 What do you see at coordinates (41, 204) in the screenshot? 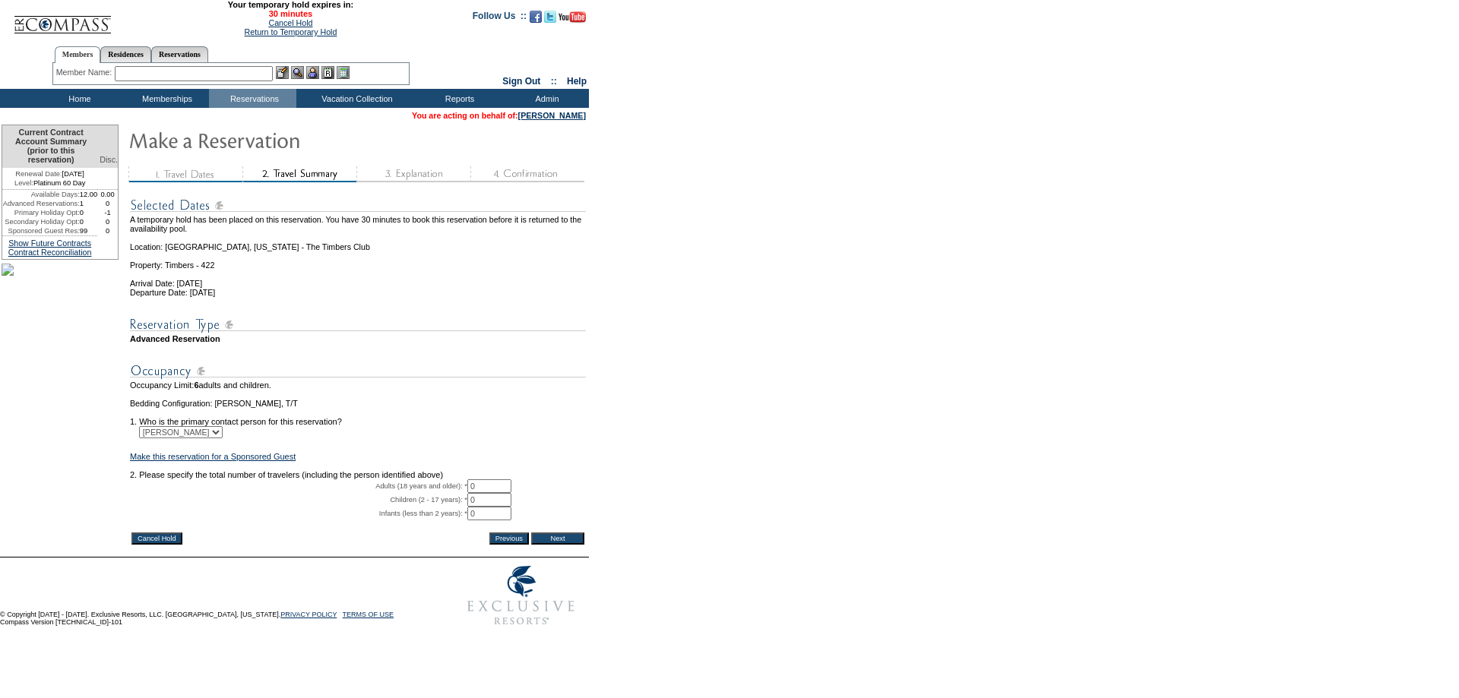
I see `td: Advanced Reservations:` at bounding box center [41, 204].